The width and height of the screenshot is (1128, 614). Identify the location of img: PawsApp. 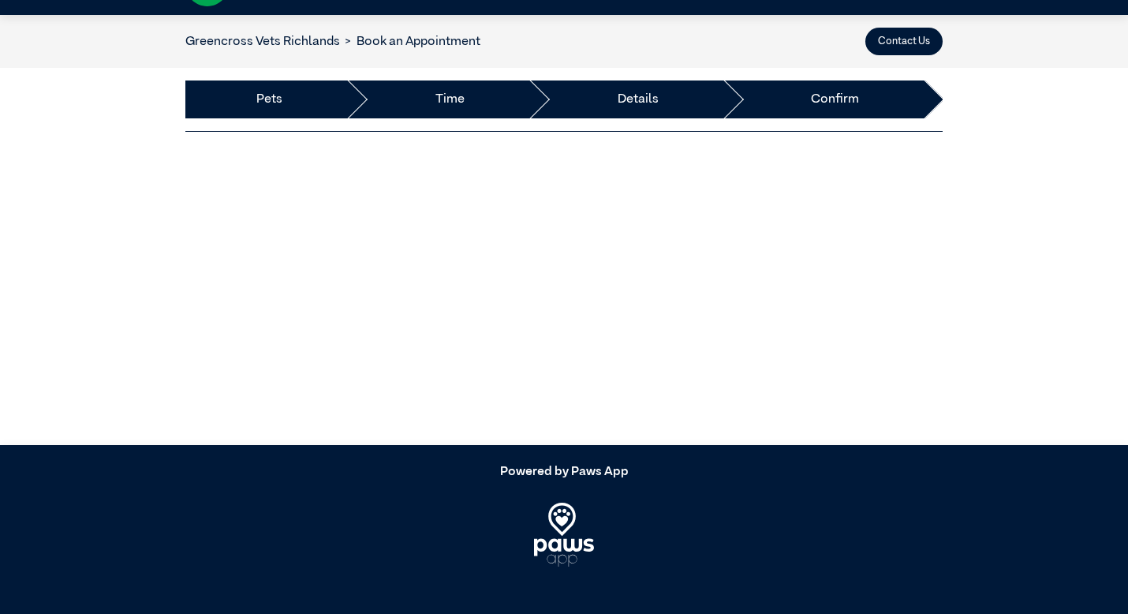
(564, 534).